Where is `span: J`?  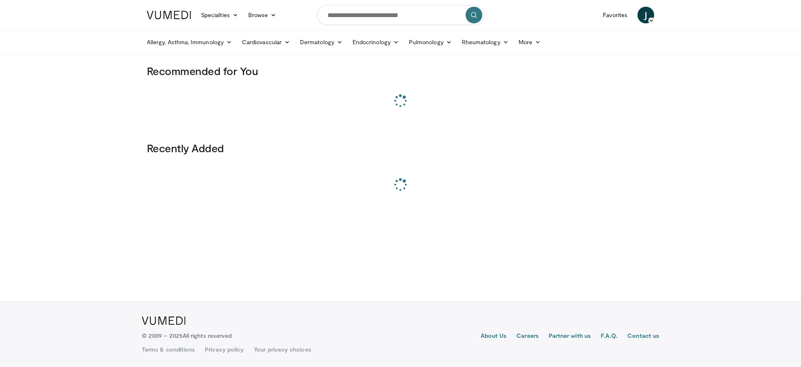 span: J is located at coordinates (646, 15).